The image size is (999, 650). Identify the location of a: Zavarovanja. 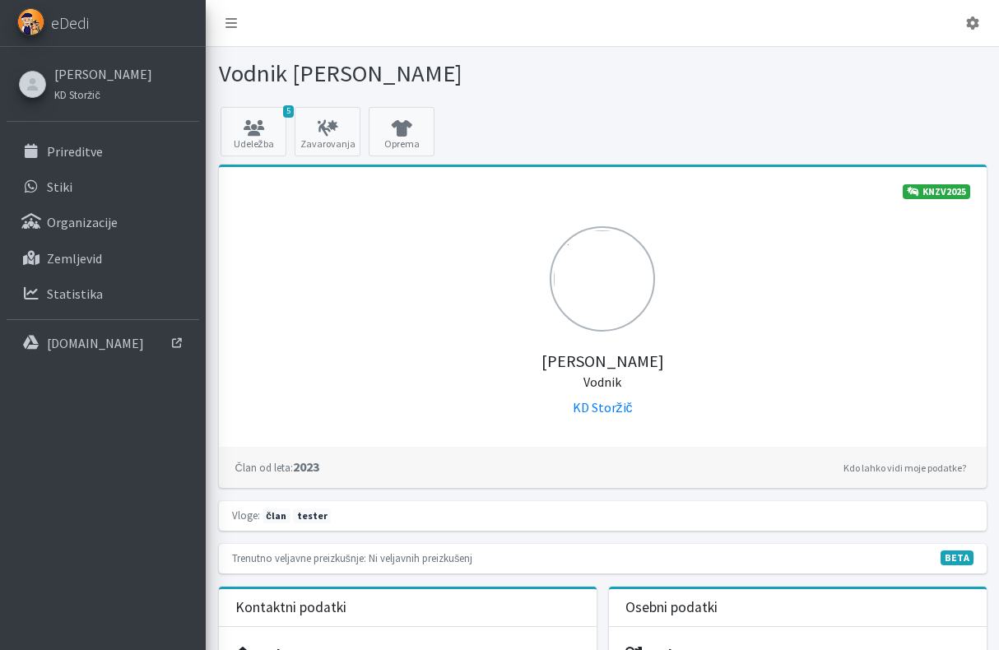
(327, 132).